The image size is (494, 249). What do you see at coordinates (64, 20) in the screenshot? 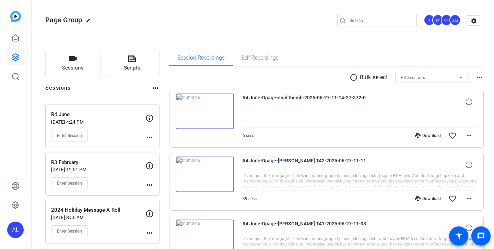
I see `span: Page Group` at bounding box center [64, 20].